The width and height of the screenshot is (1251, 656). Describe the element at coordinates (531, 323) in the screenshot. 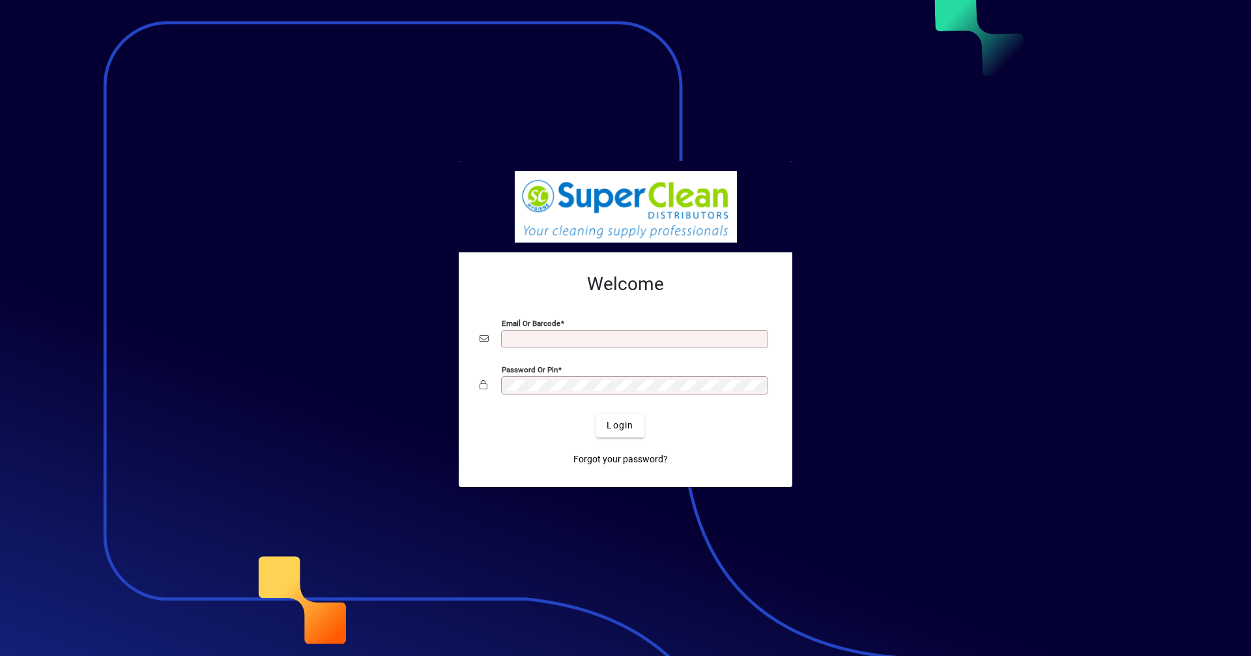

I see `mat-label: Email or Barcode` at that location.